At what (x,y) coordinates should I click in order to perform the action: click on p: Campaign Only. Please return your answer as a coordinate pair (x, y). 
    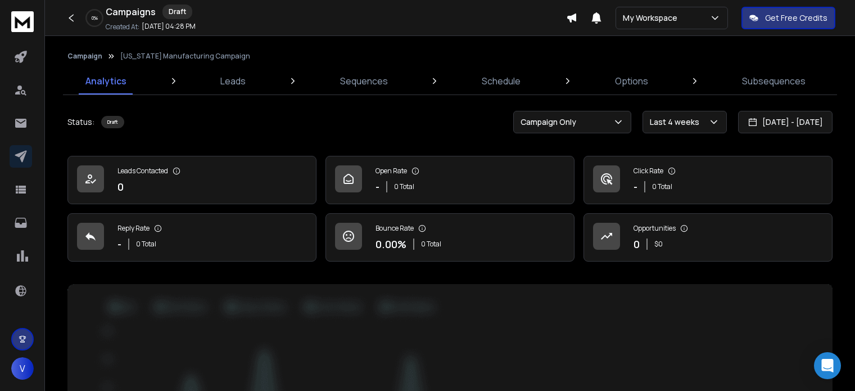
    Looking at the image, I should click on (550, 122).